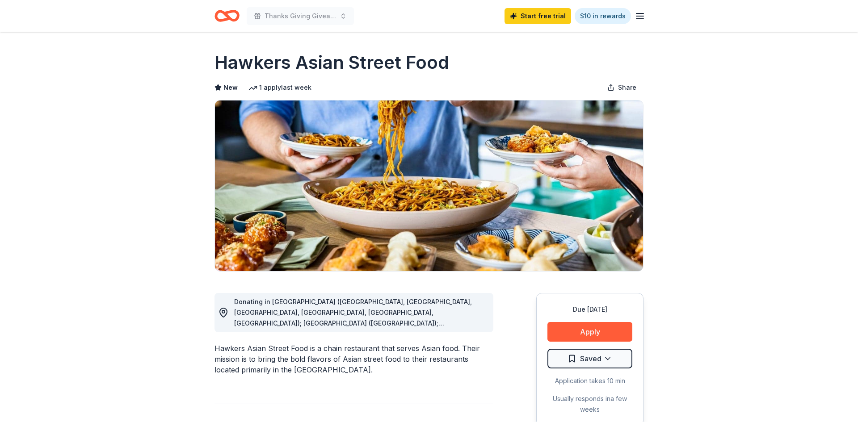 The image size is (858, 422). What do you see at coordinates (590, 404) in the screenshot?
I see `div: Usually responds in a few weeks` at bounding box center [590, 404].